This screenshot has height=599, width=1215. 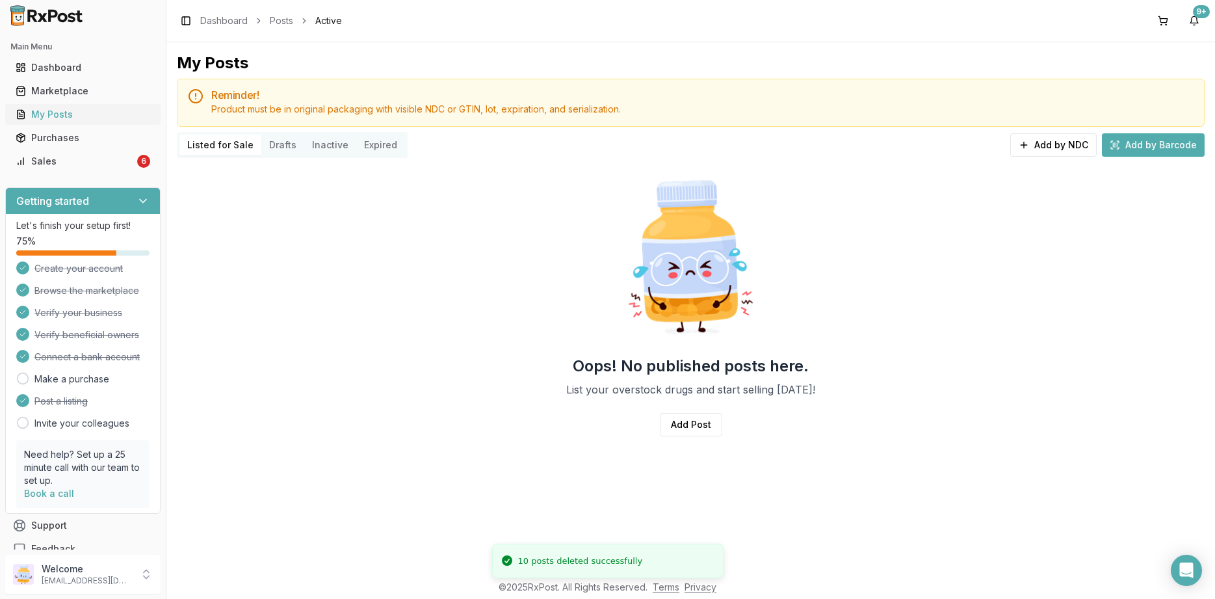 What do you see at coordinates (78, 313) in the screenshot?
I see `span: Verify your business` at bounding box center [78, 313].